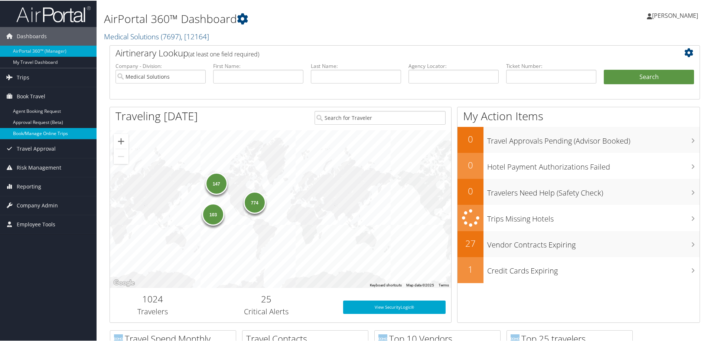 Image resolution: width=710 pixels, height=341 pixels. What do you see at coordinates (420, 284) in the screenshot?
I see `span: Map data ©2025` at bounding box center [420, 284].